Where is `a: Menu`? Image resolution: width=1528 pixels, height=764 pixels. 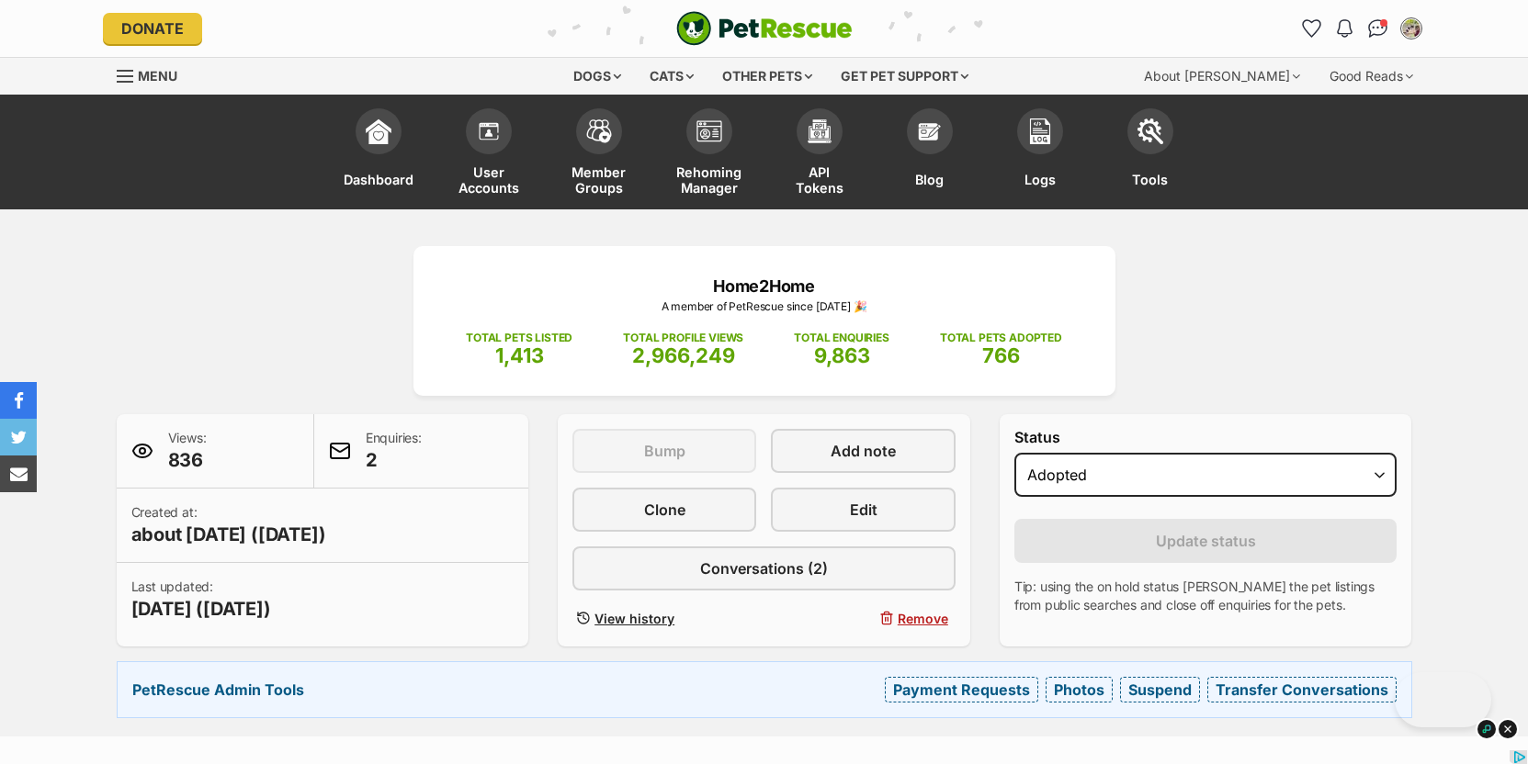
a: Menu is located at coordinates (153, 74).